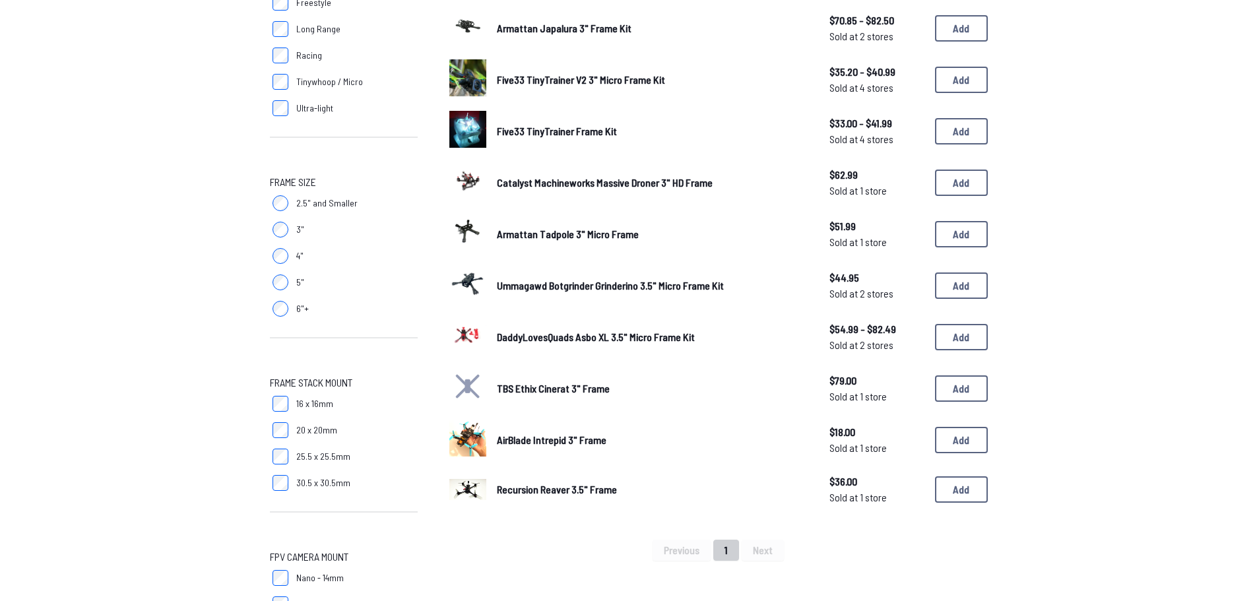 The height and width of the screenshot is (601, 1257). What do you see at coordinates (653, 490) in the screenshot?
I see `a: Recursion Reaver 3.5" Frame` at bounding box center [653, 490].